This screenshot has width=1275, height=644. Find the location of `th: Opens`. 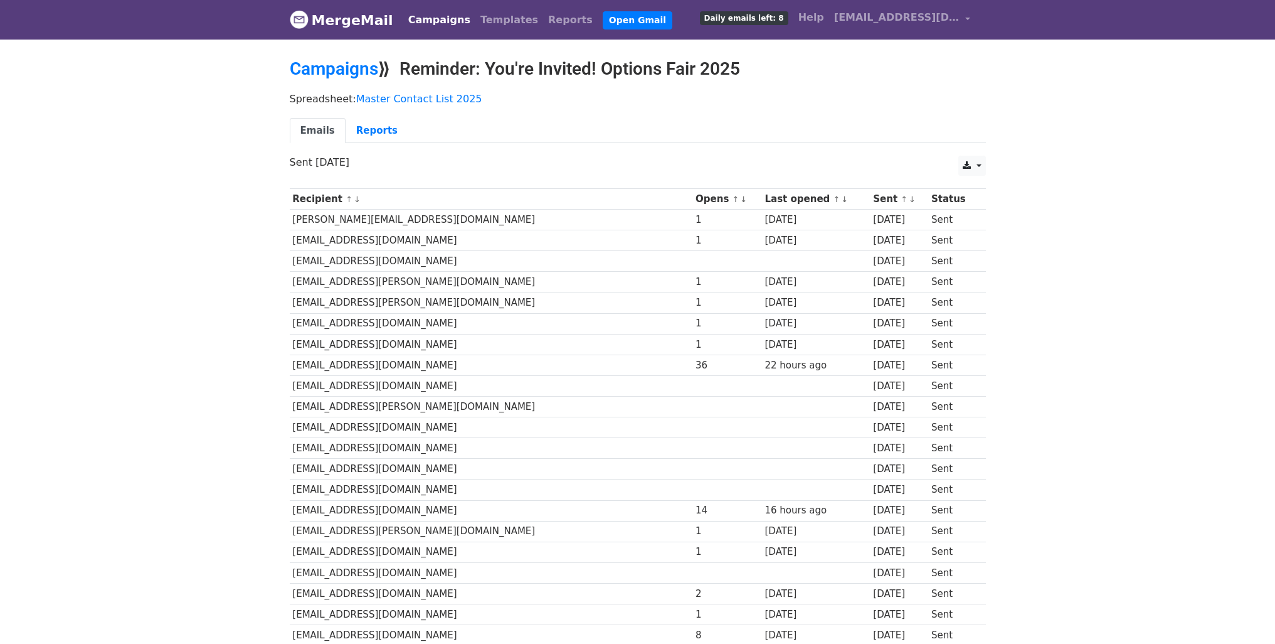

th: Opens is located at coordinates (727, 199).